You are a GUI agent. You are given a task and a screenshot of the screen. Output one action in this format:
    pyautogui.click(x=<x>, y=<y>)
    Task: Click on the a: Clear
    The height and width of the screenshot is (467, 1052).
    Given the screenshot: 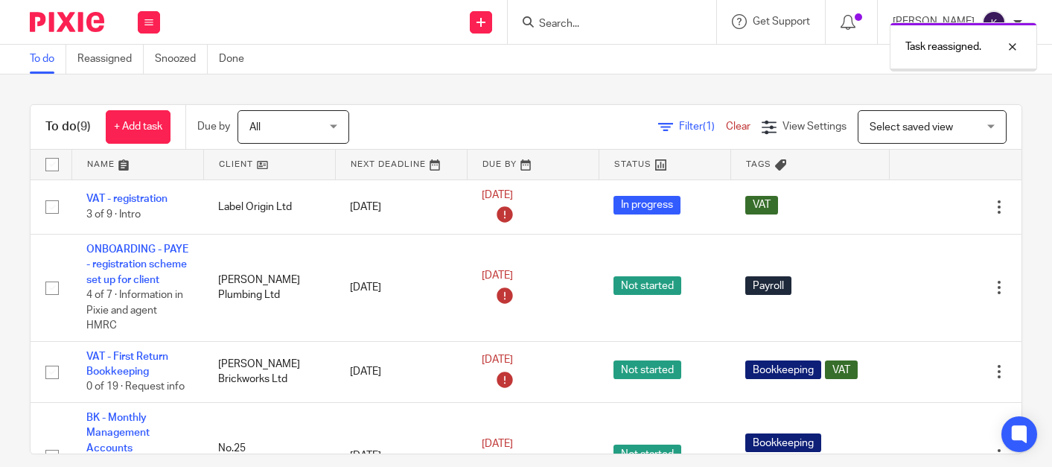 What is the action you would take?
    pyautogui.click(x=738, y=127)
    